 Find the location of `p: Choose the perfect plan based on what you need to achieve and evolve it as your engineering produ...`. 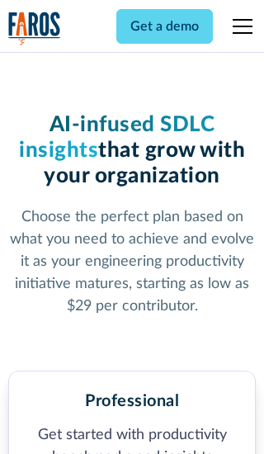

p: Choose the perfect plan based on what you need to achieve and evolve it as your engineering produ... is located at coordinates (132, 262).